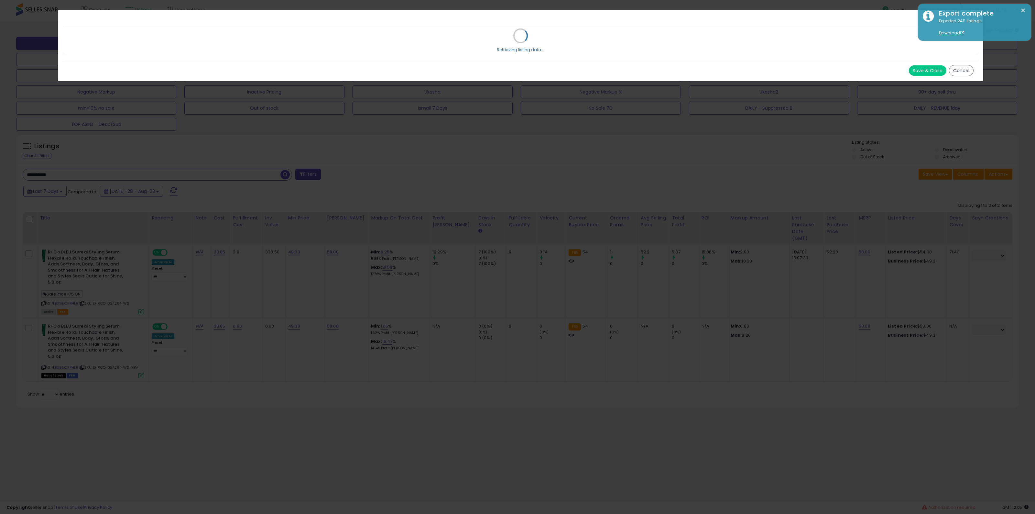 The image size is (1035, 514). I want to click on div: Retrieving listing data..., so click(521, 50).